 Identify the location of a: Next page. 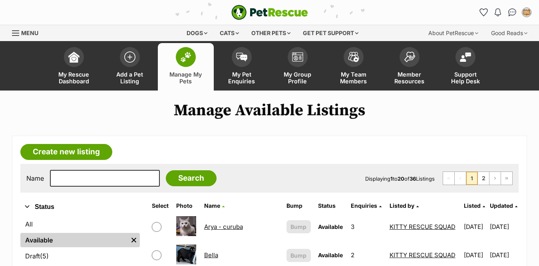
(495, 179).